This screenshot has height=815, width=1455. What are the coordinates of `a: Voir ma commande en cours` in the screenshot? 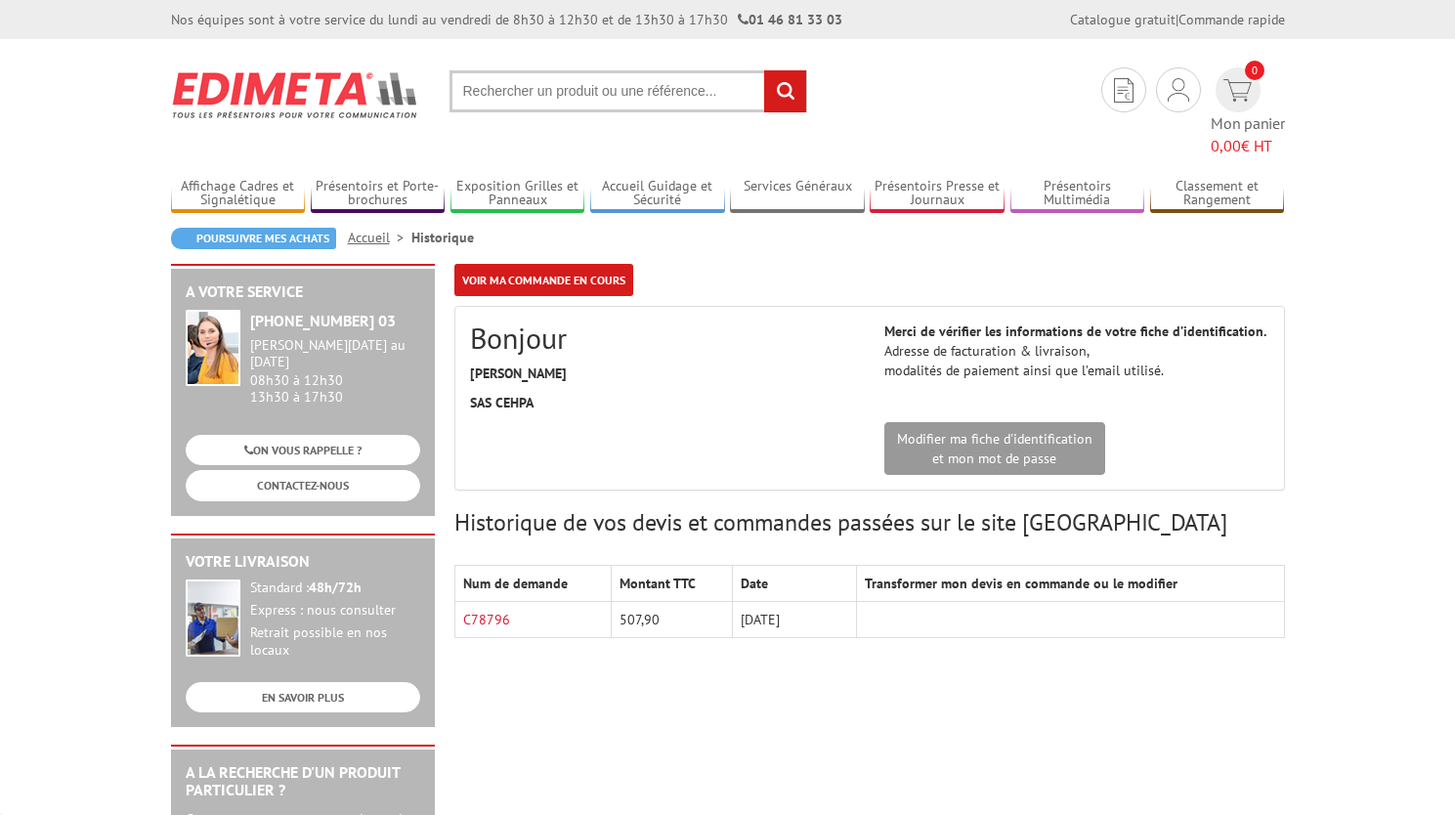 It's located at (543, 279).